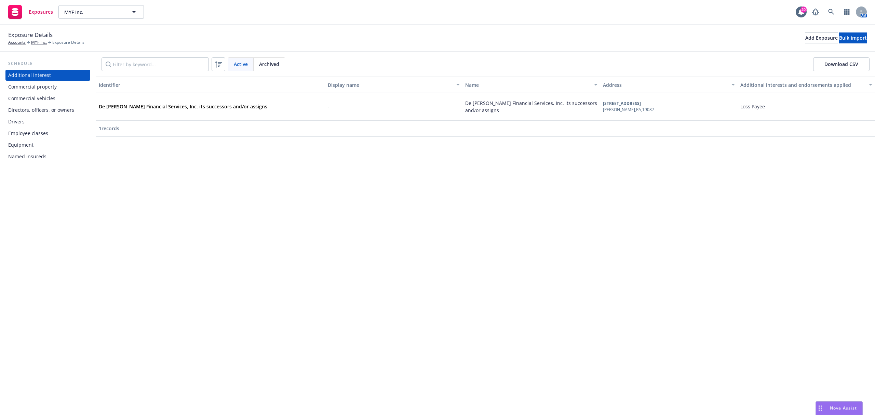  What do you see at coordinates (269, 64) in the screenshot?
I see `span: Archived` at bounding box center [269, 64].